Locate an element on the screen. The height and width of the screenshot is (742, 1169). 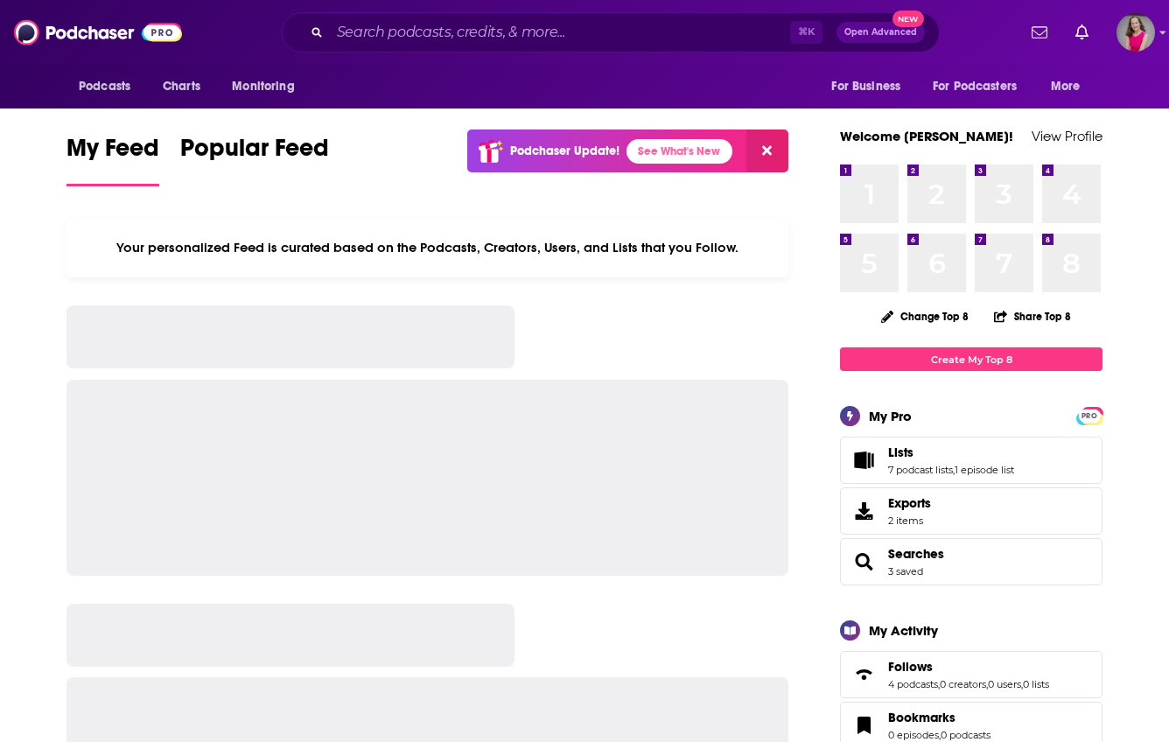
p: Podchaser Update! is located at coordinates (564, 150).